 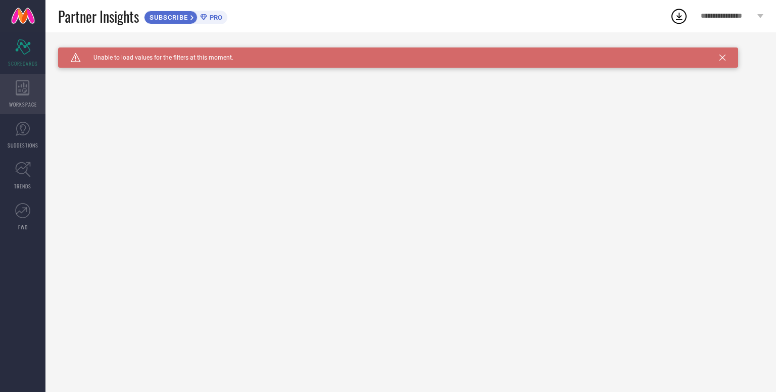 I want to click on a: SUBSCRIBEPRO, so click(x=185, y=16).